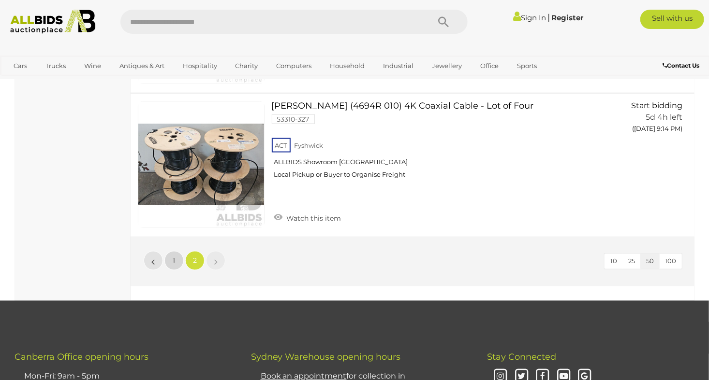 Image resolution: width=709 pixels, height=380 pixels. Describe the element at coordinates (195, 261) in the screenshot. I see `a: 2` at that location.